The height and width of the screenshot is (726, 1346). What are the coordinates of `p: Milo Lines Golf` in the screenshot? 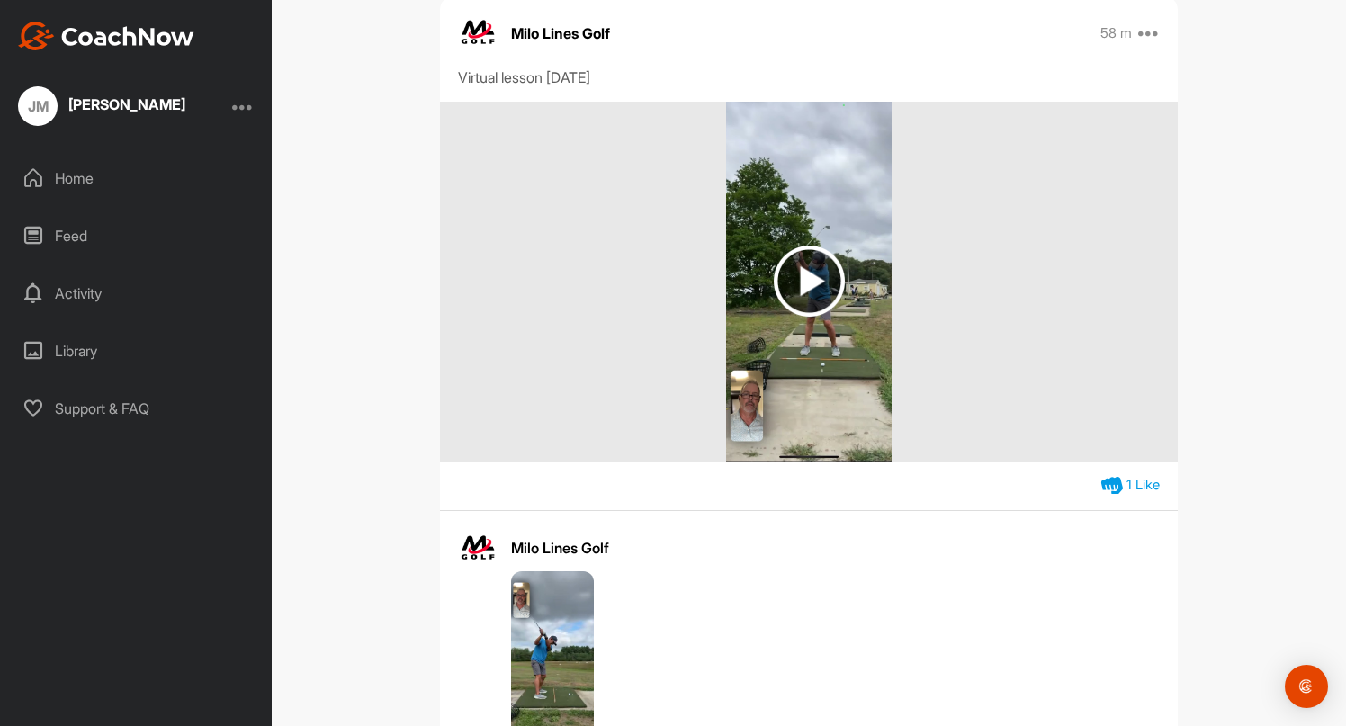 It's located at (561, 33).